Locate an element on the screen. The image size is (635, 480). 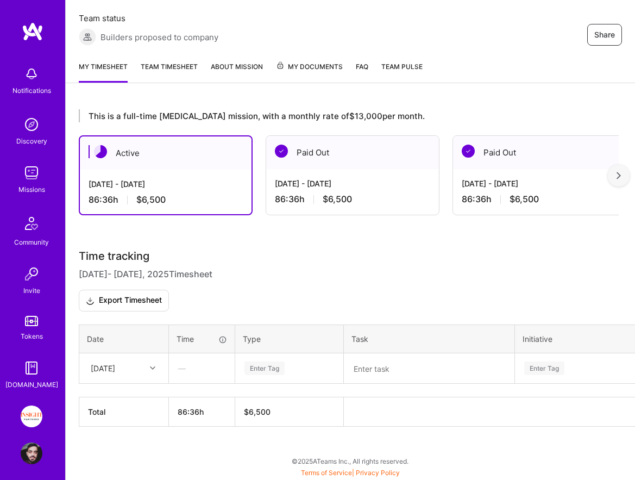
th: Type is located at coordinates (289, 339).